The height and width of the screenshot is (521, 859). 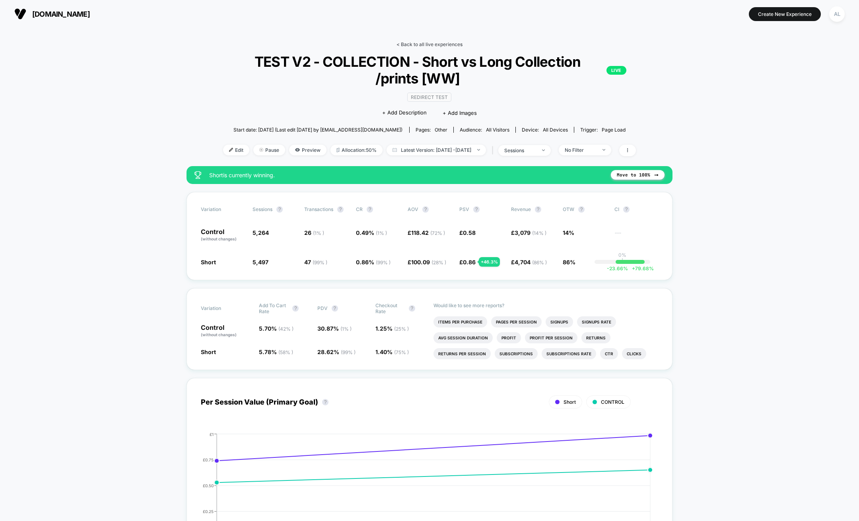 What do you see at coordinates (208, 511) in the screenshot?
I see `tspan: £0.25` at bounding box center [208, 511].